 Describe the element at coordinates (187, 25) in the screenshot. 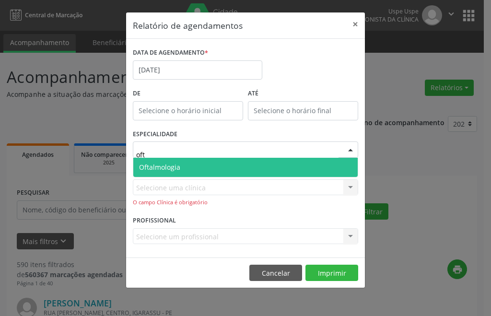

I see `h5: Relatório de agendamentos` at that location.